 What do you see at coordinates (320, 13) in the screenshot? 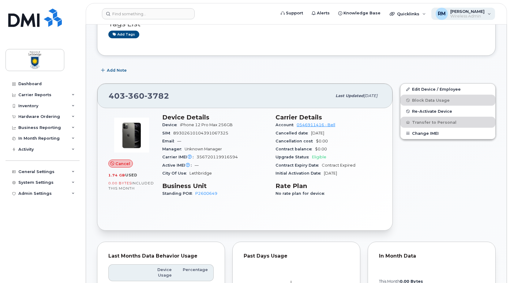
I see `a: Alerts` at bounding box center [320, 13].